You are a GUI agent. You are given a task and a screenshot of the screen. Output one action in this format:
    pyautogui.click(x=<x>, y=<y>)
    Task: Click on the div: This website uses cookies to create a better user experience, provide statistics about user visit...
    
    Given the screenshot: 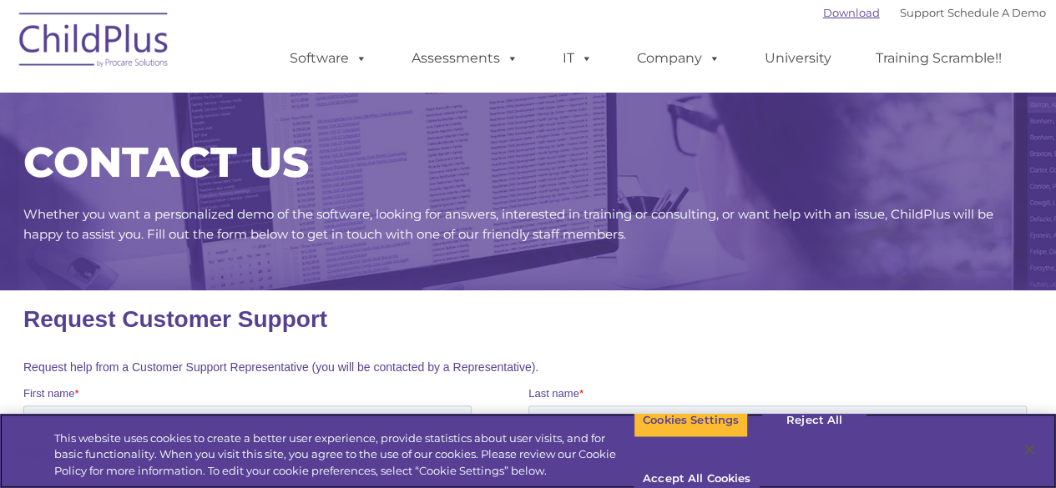 What is the action you would take?
    pyautogui.click(x=344, y=455)
    